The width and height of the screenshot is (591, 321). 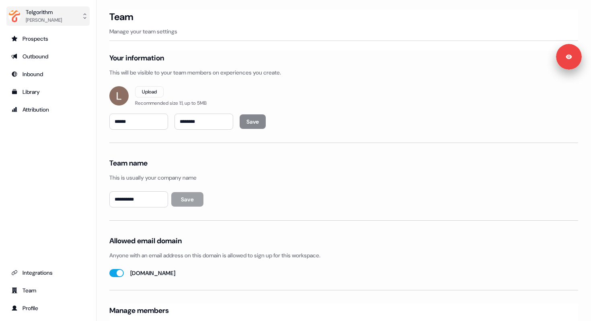 What do you see at coordinates (146, 241) in the screenshot?
I see `h4: Allowed email domain` at bounding box center [146, 241].